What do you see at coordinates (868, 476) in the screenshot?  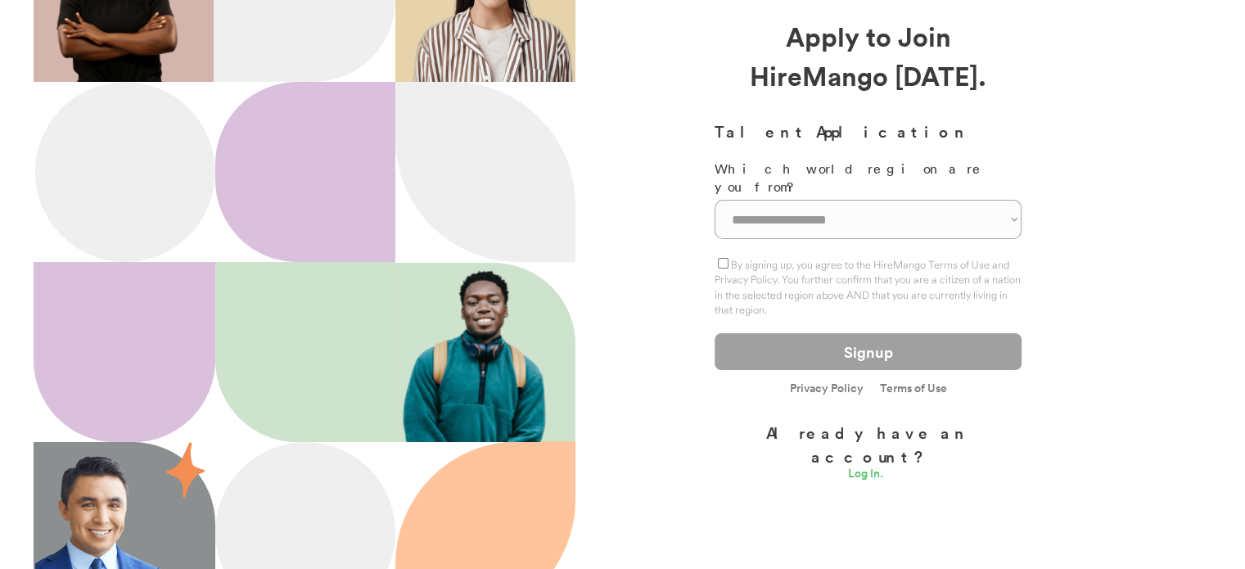 I see `a: Log In.` at bounding box center [868, 476].